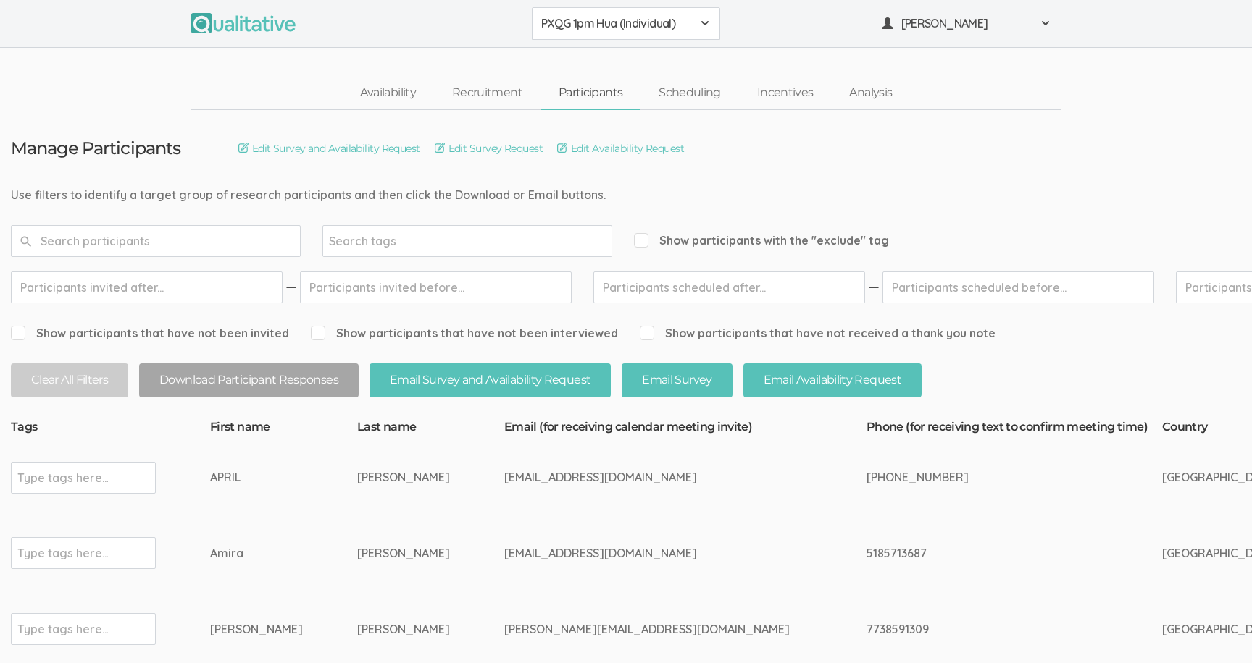  Describe the element at coordinates (329, 148) in the screenshot. I see `a: Edit Survey and Availability Request` at that location.